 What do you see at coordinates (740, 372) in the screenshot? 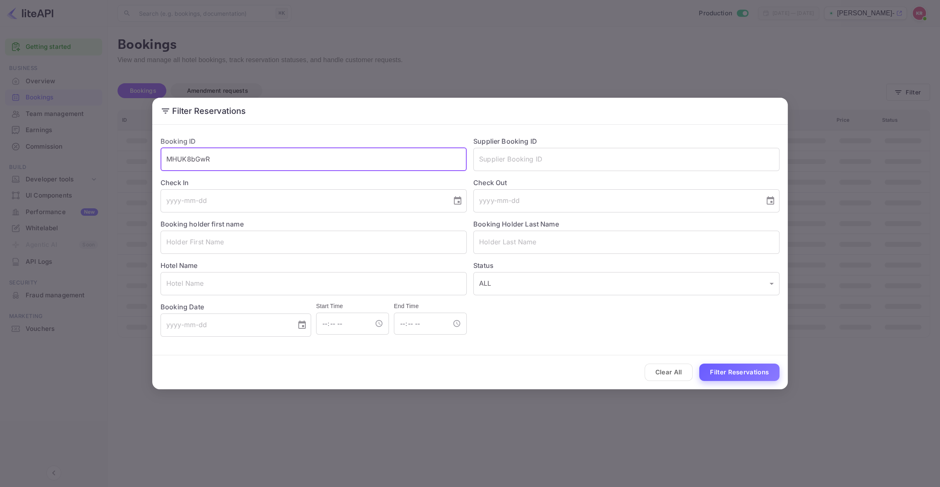
I see `button: Filter Reservations` at bounding box center [740, 372].